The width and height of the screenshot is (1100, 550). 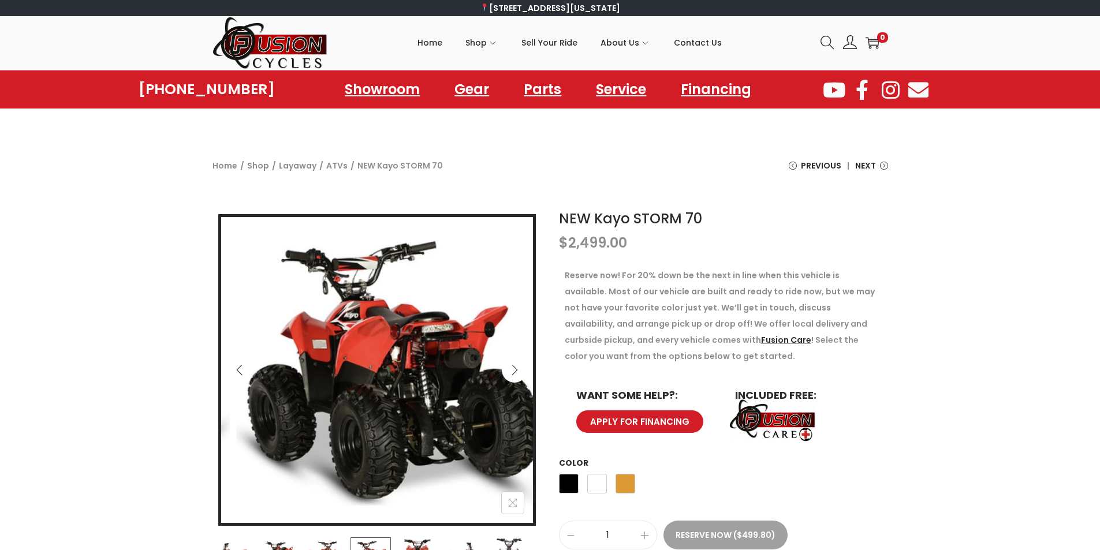 What do you see at coordinates (697, 43) in the screenshot?
I see `span: Contact Us` at bounding box center [697, 43].